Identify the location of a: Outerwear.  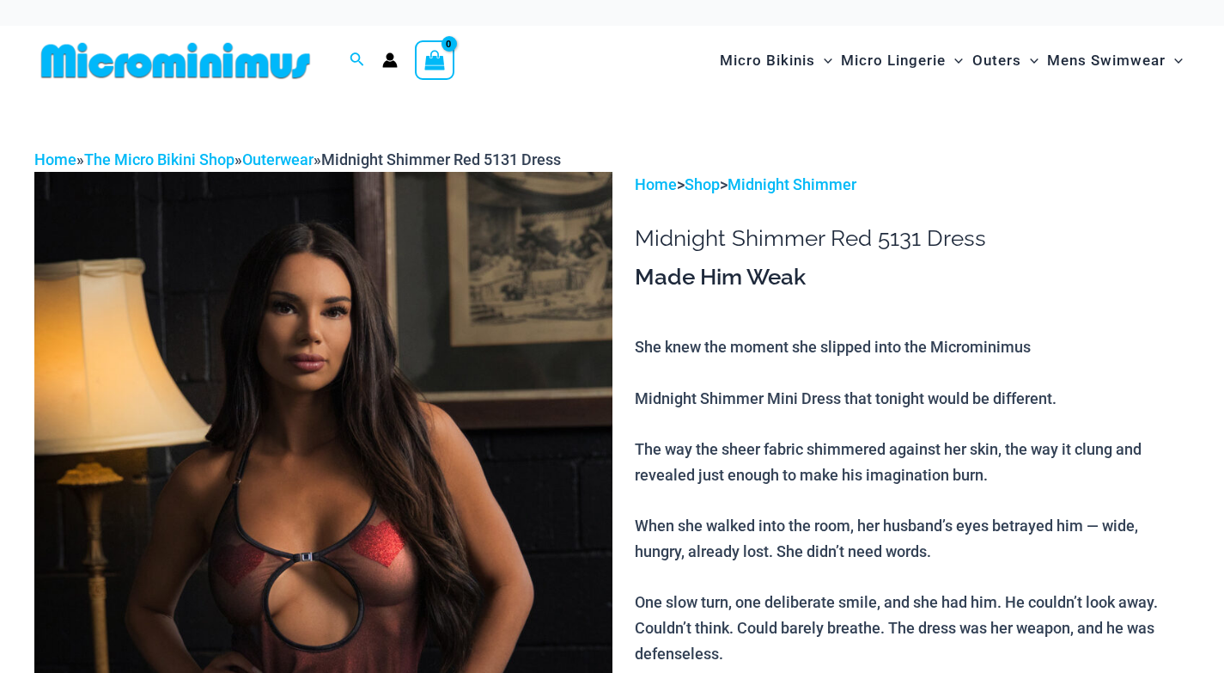
(278, 159).